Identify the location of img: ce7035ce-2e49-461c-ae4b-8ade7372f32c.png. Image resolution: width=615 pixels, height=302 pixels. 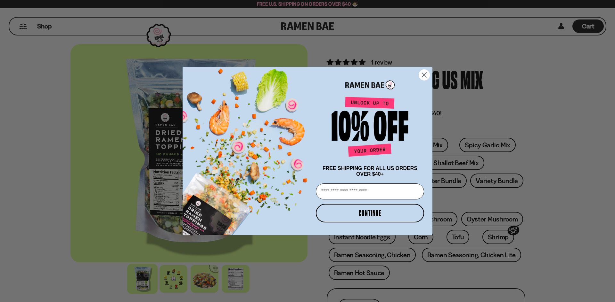
(248, 149).